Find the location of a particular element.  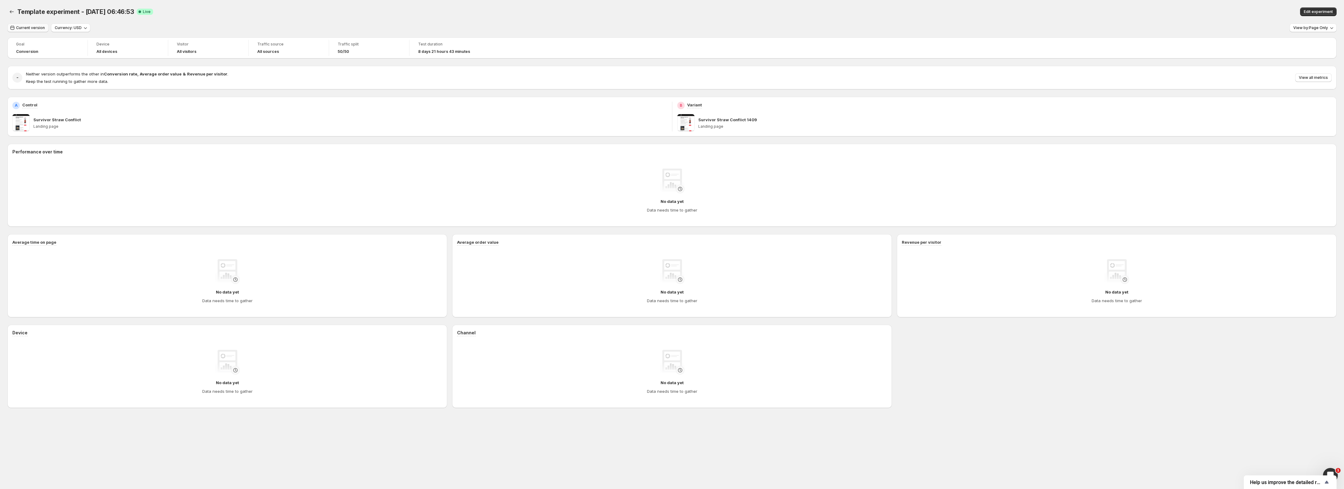

a: Traffic sourceAll sources is located at coordinates (288, 48).